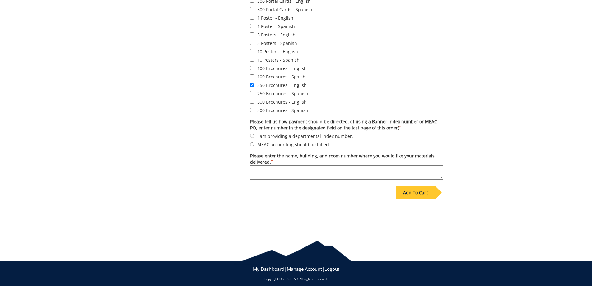 The width and height of the screenshot is (592, 286). What do you see at coordinates (252, 9) in the screenshot?
I see `input: 500 Portal Cards - Spanish` at bounding box center [252, 9].